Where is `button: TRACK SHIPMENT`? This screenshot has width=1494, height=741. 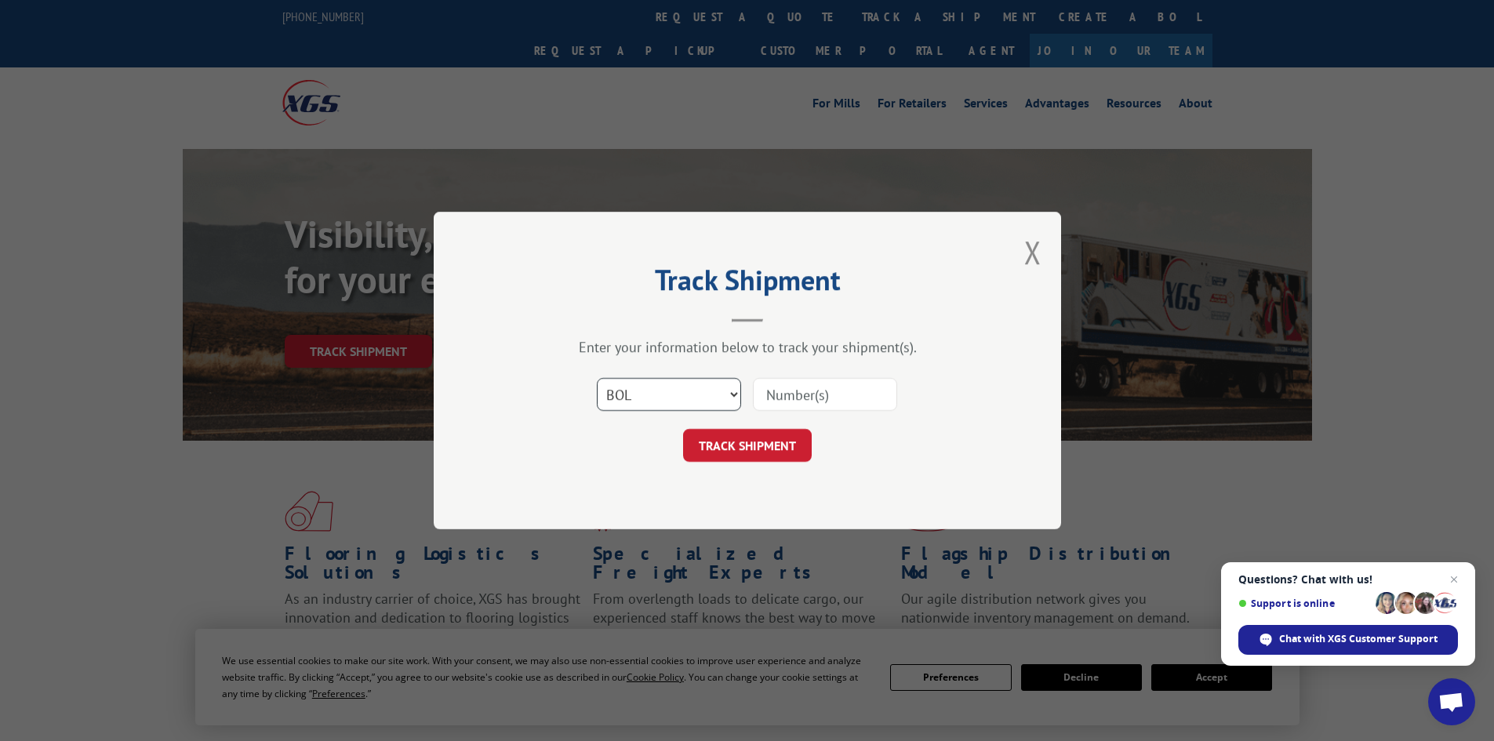 button: TRACK SHIPMENT is located at coordinates (747, 445).